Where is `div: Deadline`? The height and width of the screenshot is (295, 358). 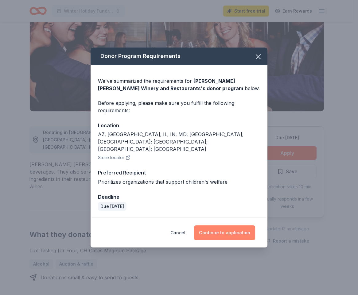
div: Deadline is located at coordinates (179, 197).